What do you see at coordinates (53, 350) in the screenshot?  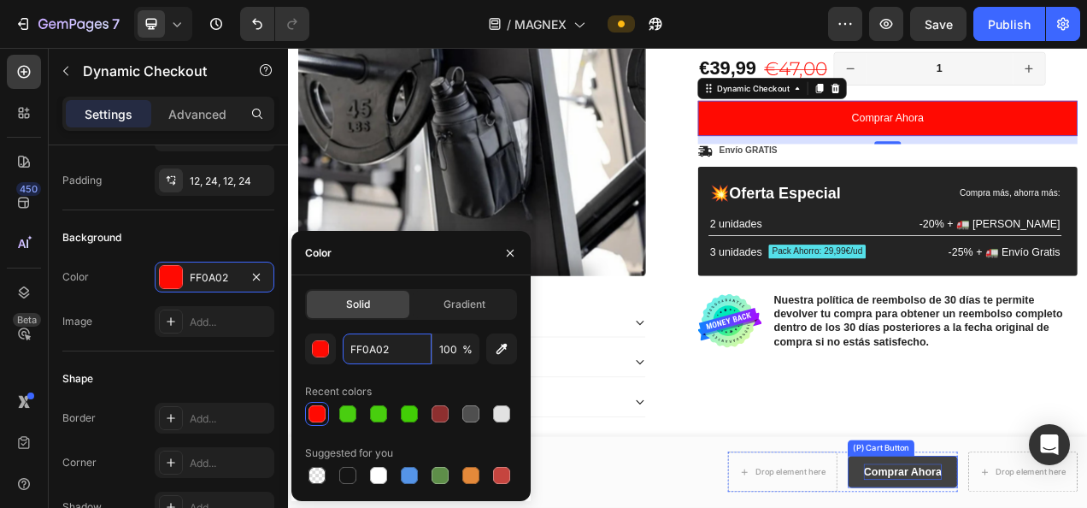 I see `strong: 📌 Detalles` at bounding box center [53, 350].